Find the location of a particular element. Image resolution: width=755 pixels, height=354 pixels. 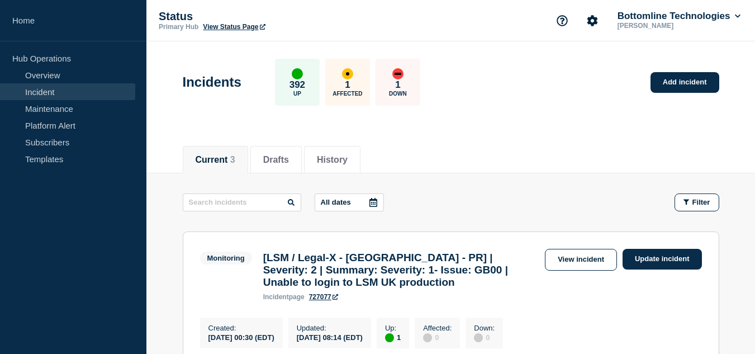

p: Affected is located at coordinates (347, 93).